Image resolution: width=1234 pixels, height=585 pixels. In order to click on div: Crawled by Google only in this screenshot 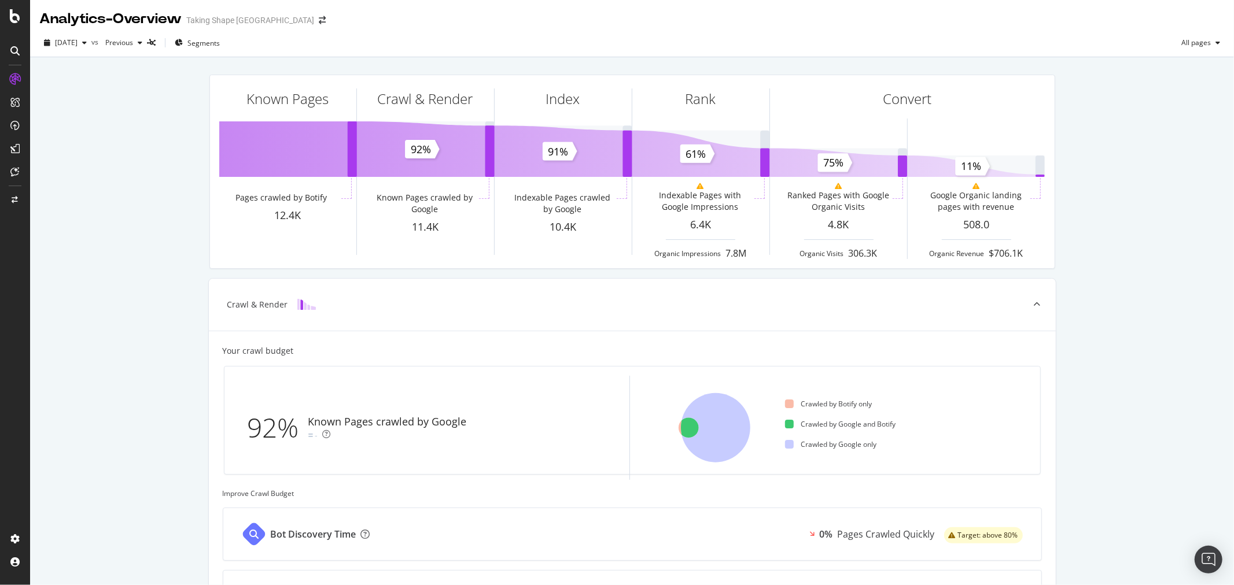, I will do `click(831, 444)`.